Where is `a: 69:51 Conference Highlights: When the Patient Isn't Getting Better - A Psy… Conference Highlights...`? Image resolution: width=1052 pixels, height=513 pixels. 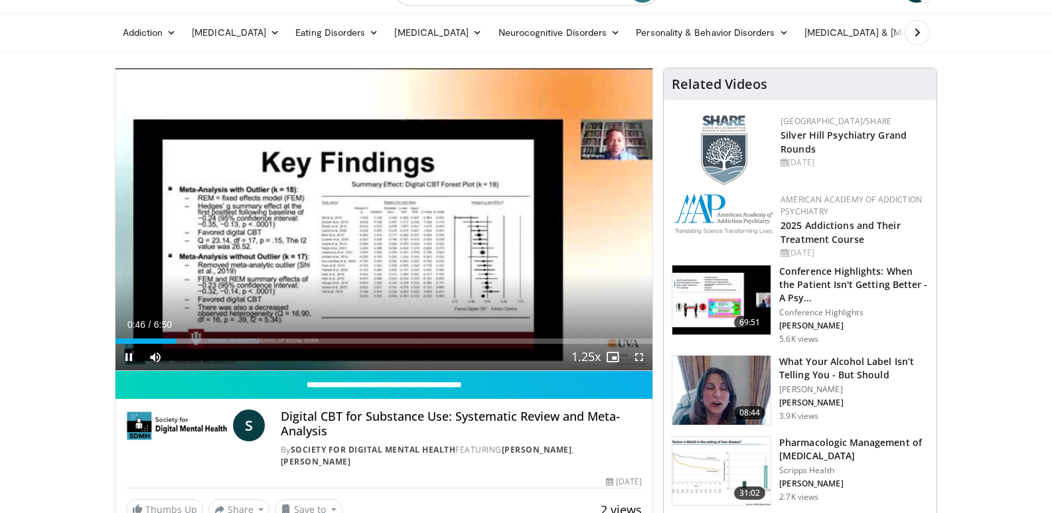 a: 69:51 Conference Highlights: When the Patient Isn't Getting Better - A Psy… Conference Highlights... is located at coordinates (800, 305).